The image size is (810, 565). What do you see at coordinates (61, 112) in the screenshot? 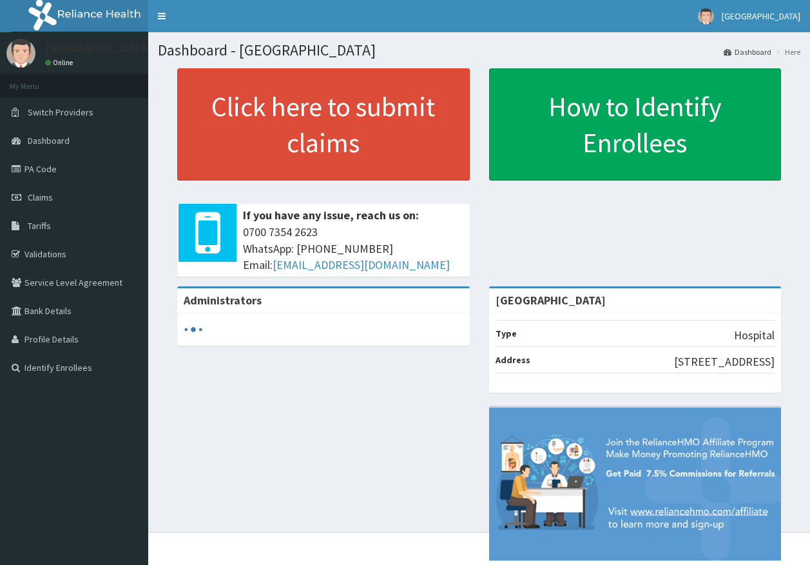
I see `span: Switch Providers` at bounding box center [61, 112].